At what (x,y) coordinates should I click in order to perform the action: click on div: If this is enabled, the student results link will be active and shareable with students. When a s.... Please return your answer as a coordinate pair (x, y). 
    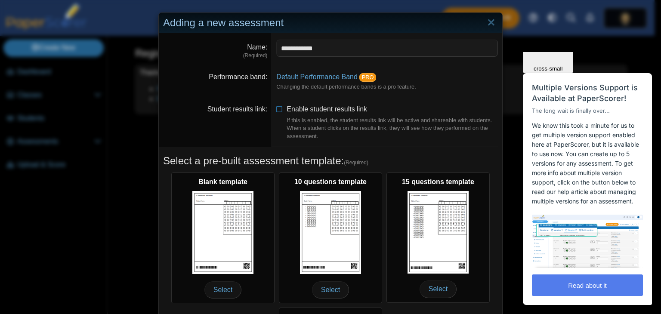
    Looking at the image, I should click on (392, 128).